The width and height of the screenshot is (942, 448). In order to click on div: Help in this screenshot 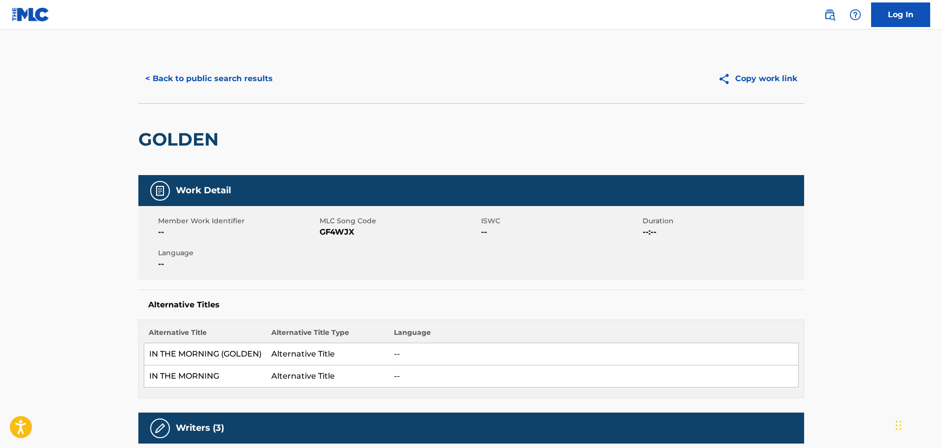, I will do `click(855, 15)`.